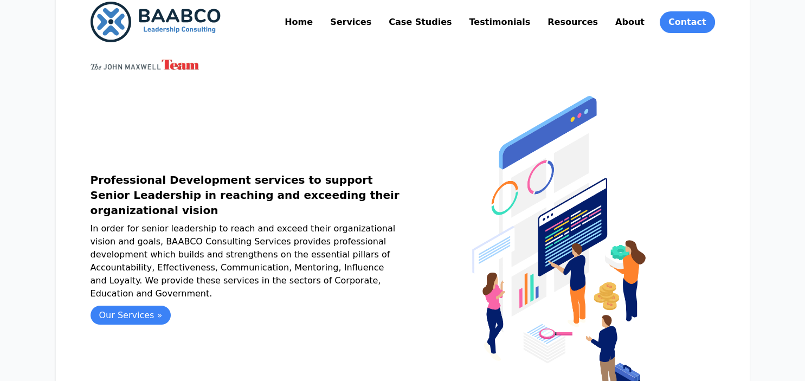 The image size is (805, 381). What do you see at coordinates (247, 195) in the screenshot?
I see `h1: Professional Development services to support Senior Leadership in reaching and exceeding their or...` at bounding box center [247, 195].